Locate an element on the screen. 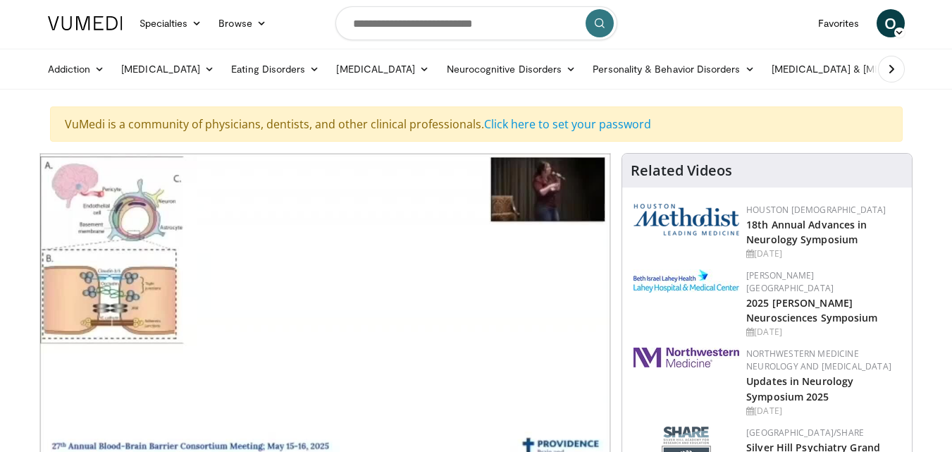  a: Updates in Neurology Symposium 2025 is located at coordinates (800, 388).